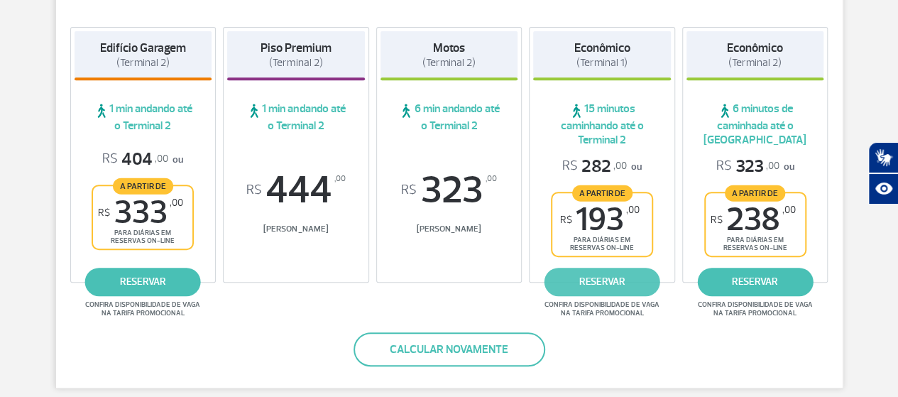 The image size is (898, 397). What do you see at coordinates (135, 159) in the screenshot?
I see `span: 404` at bounding box center [135, 159].